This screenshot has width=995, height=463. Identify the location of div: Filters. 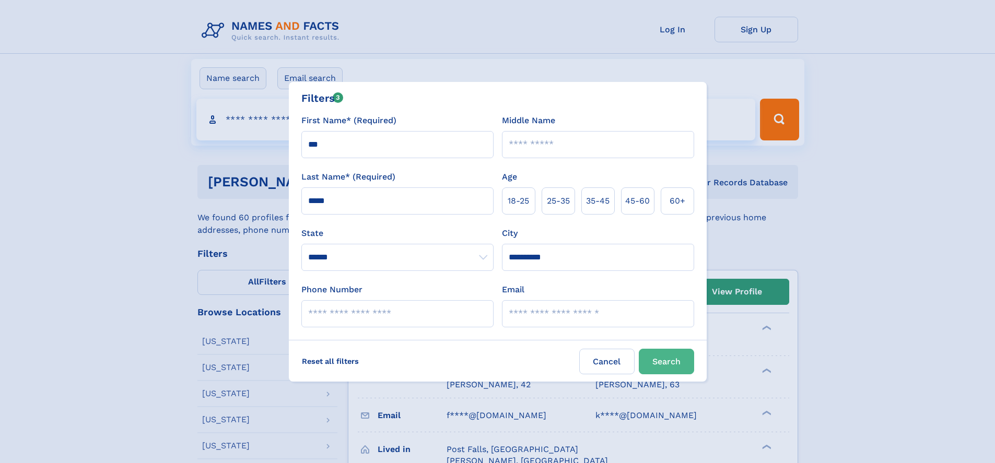
(322, 98).